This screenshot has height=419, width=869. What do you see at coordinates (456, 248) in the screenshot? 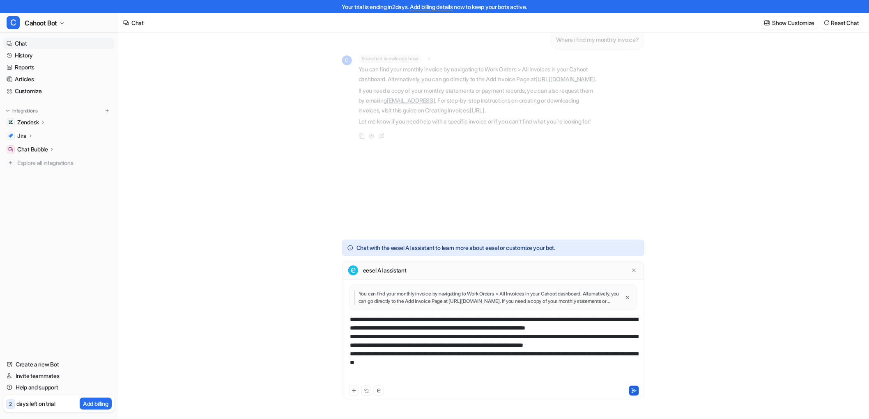
I see `p: Chat with the eesel AI assistant to learn more about eesel or customize your bot.` at bounding box center [456, 248].